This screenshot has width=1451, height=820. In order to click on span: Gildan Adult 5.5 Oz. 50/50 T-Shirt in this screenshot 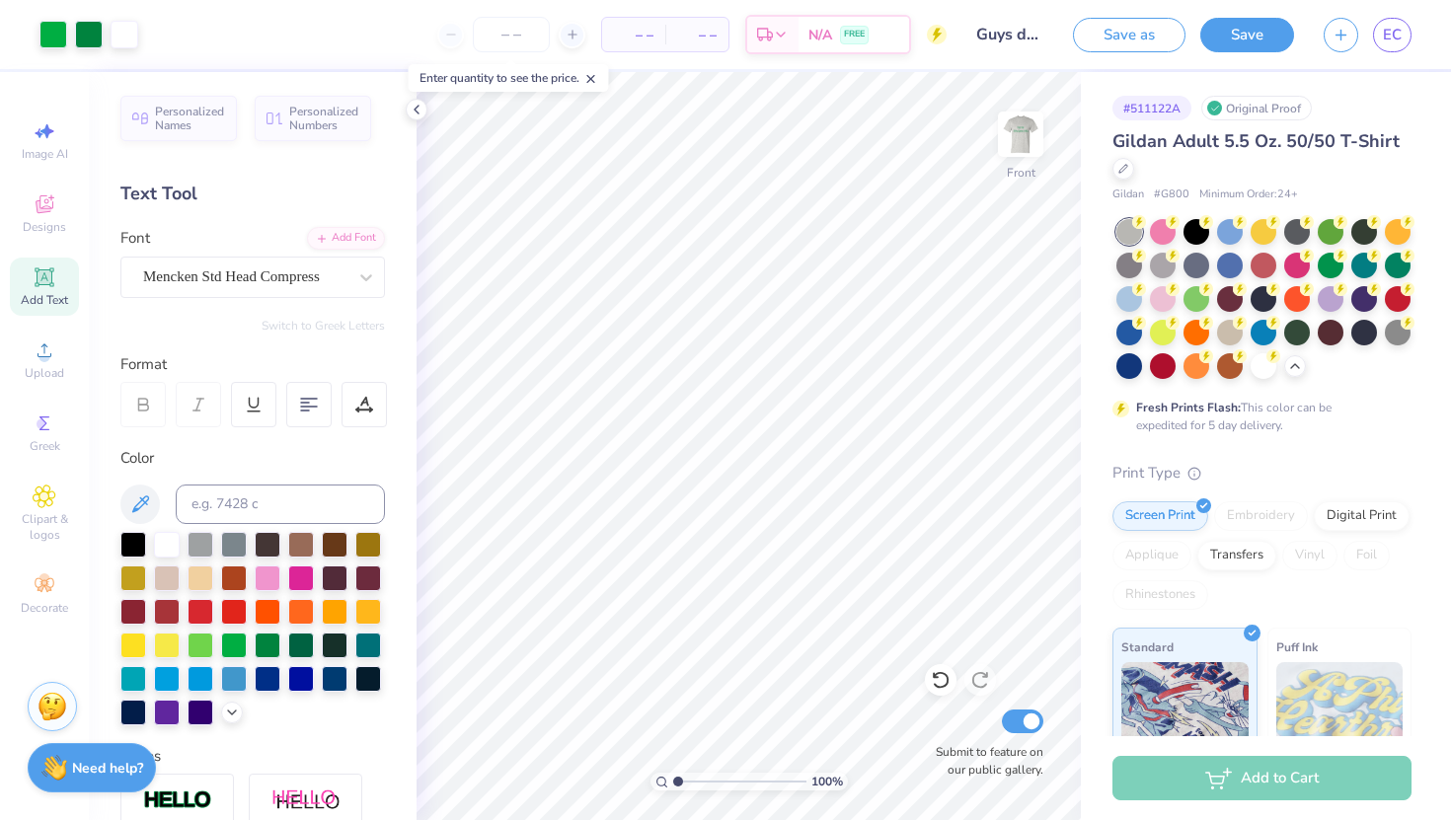, I will do `click(1256, 141)`.